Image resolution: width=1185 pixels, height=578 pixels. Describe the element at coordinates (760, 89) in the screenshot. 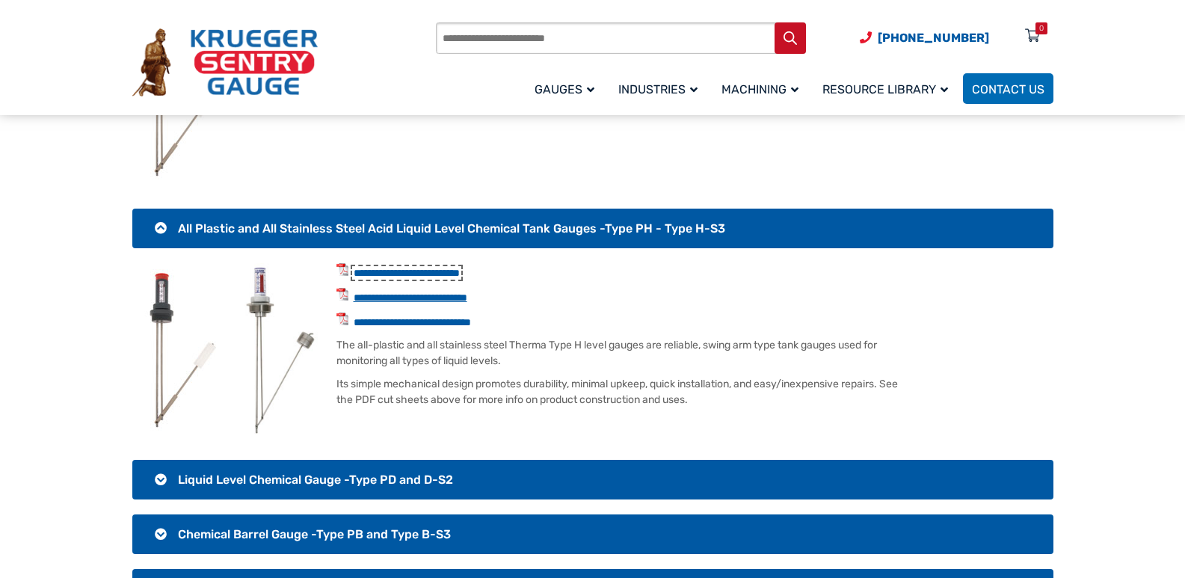

I see `span: Machining` at that location.